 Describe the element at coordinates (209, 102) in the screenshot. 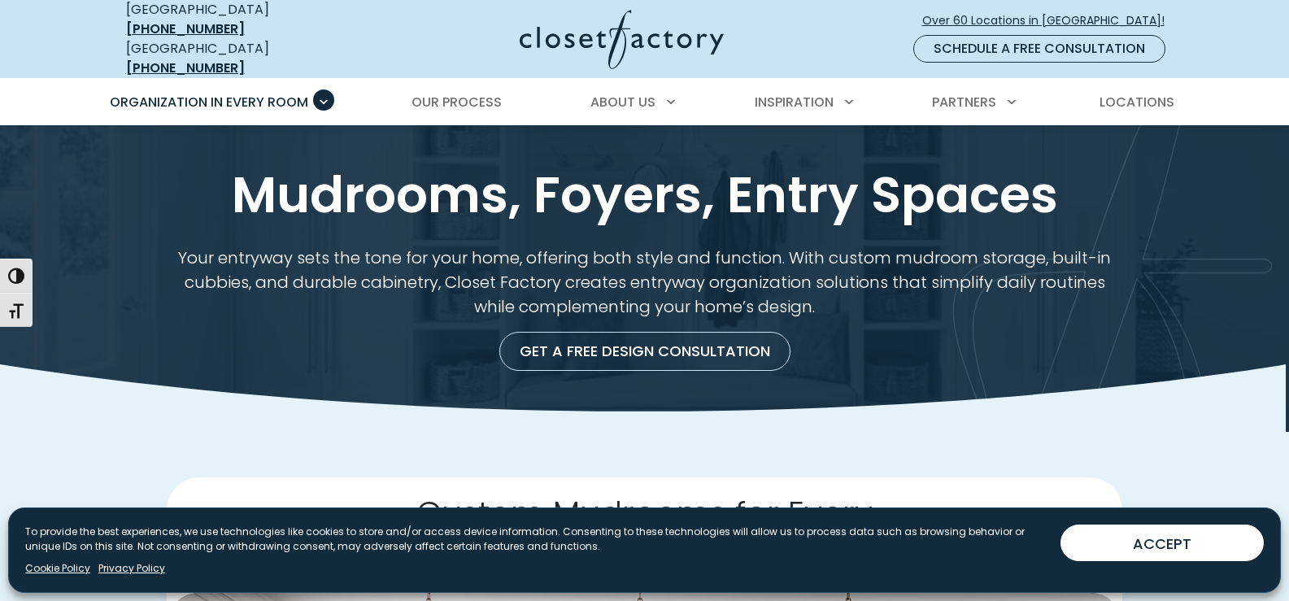

I see `span: Organization in Every Room` at that location.